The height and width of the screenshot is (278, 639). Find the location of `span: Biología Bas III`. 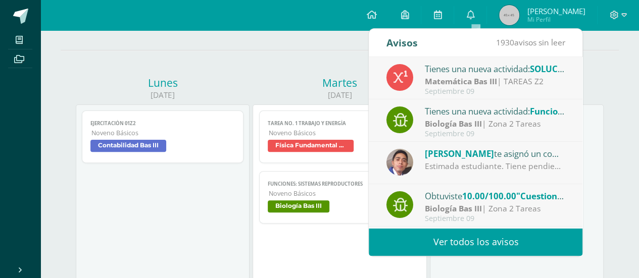

span: Biología Bas III is located at coordinates (299, 207).